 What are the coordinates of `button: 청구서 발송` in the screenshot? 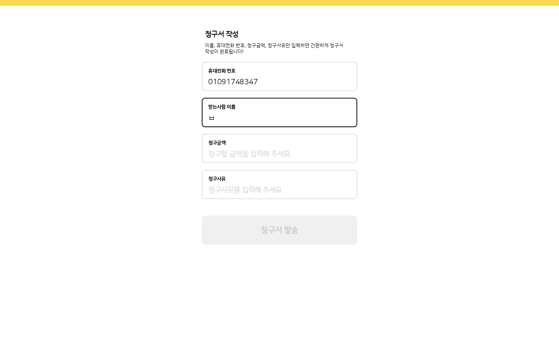 It's located at (280, 315).